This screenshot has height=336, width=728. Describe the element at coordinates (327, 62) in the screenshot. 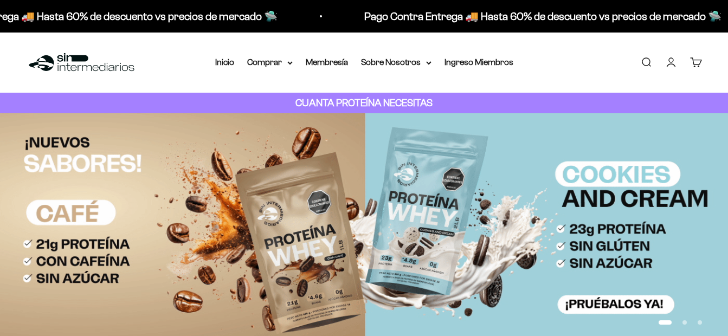

I see `a: Membresía` at that location.